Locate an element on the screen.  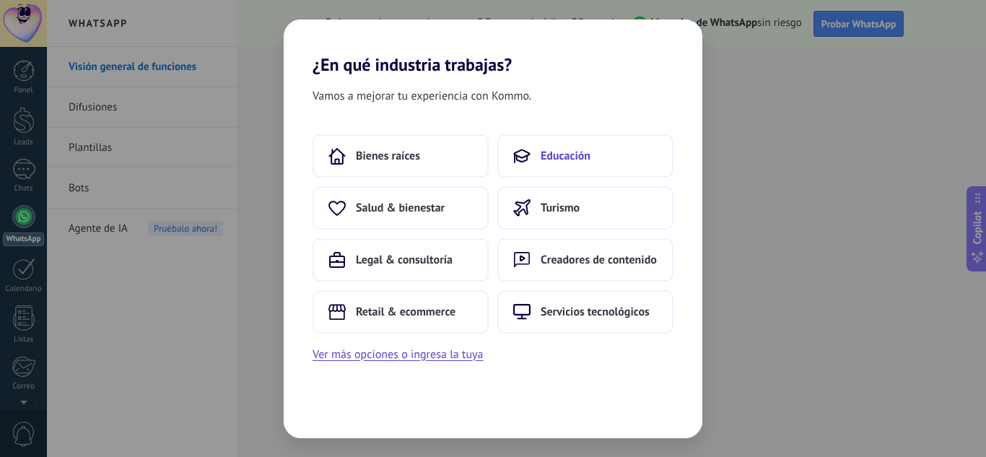
button: Salud & bienestar is located at coordinates (400, 208).